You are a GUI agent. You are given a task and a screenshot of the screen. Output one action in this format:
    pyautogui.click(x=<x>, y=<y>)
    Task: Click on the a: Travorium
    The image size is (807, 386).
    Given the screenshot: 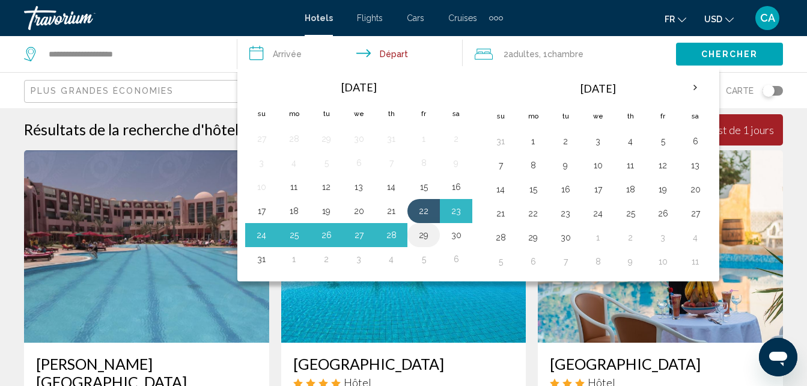 What is the action you would take?
    pyautogui.click(x=158, y=18)
    